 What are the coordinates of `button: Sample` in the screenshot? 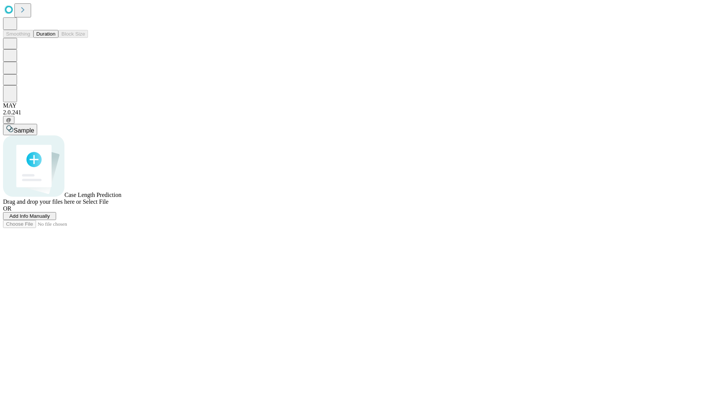 It's located at (20, 130).